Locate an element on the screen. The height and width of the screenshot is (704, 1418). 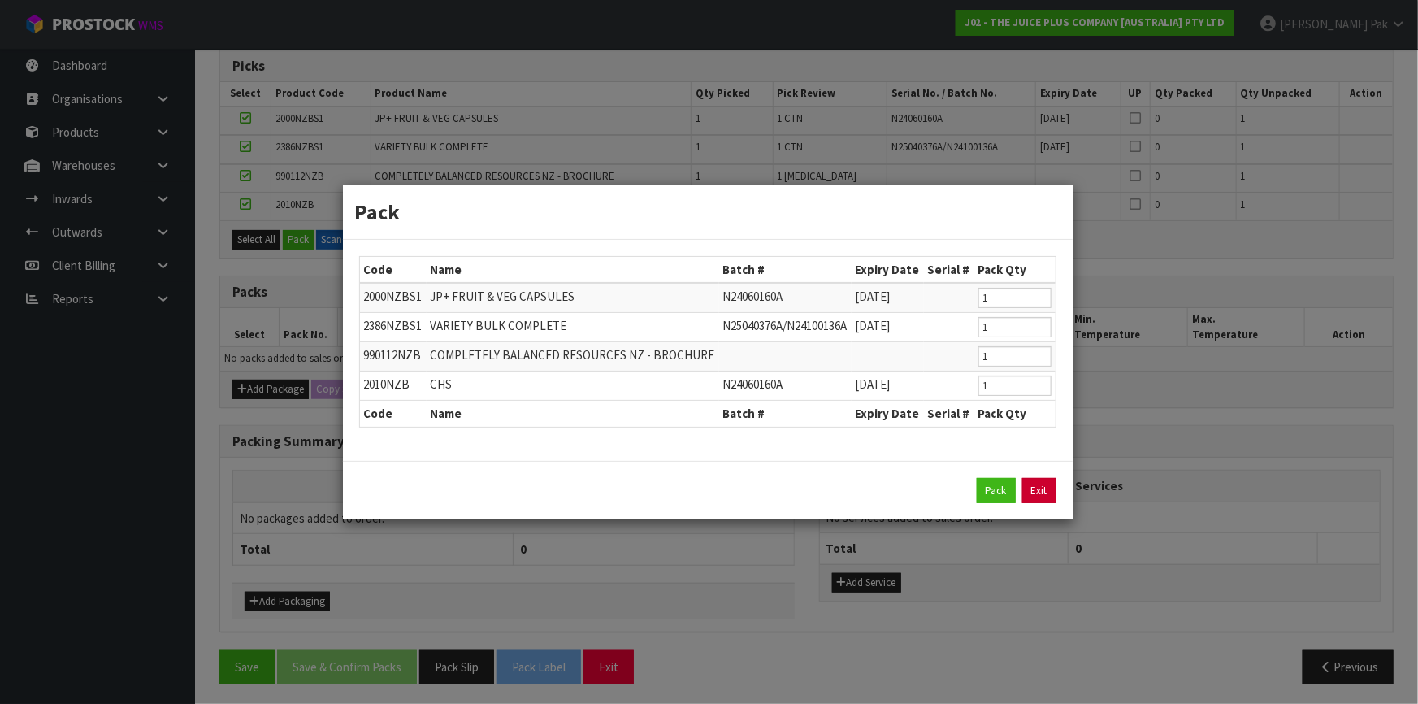
span: 2010NZB is located at coordinates (387, 384).